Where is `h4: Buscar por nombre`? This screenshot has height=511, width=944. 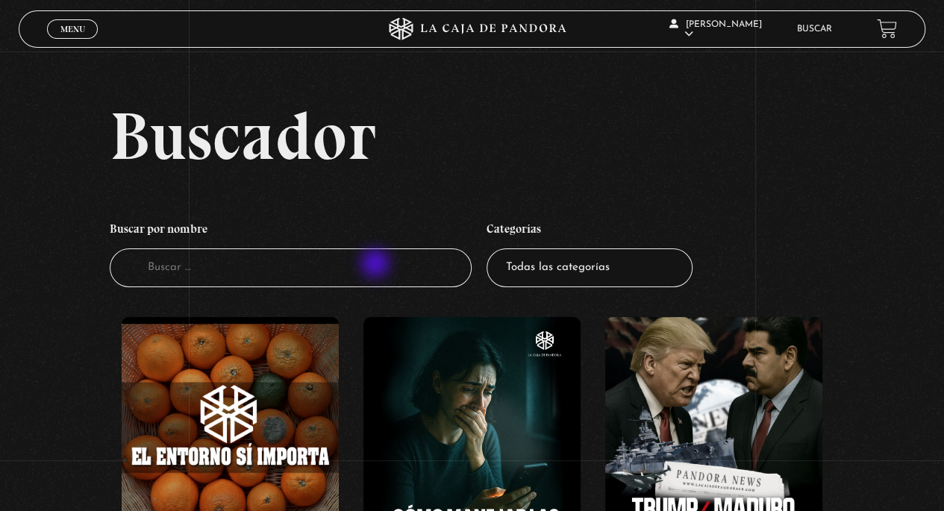 h4: Buscar por nombre is located at coordinates (291, 231).